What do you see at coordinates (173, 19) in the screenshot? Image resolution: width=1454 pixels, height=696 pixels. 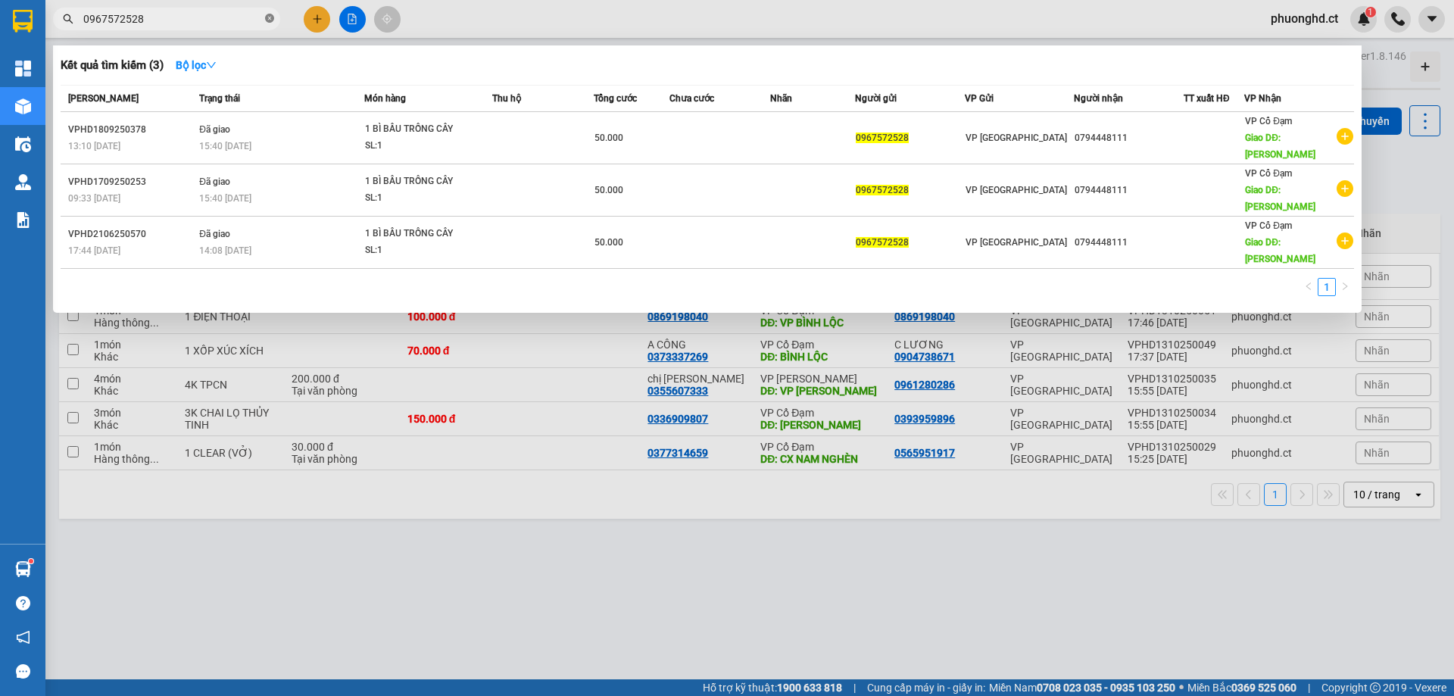 I see `input: Tìm tên, số ĐT hoặc mã đơn` at bounding box center [173, 19].